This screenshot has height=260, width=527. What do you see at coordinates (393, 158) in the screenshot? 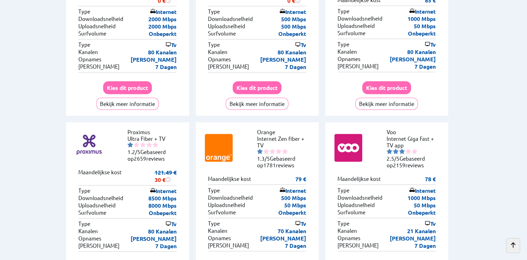
I see `span: 2.5/5` at bounding box center [393, 158].